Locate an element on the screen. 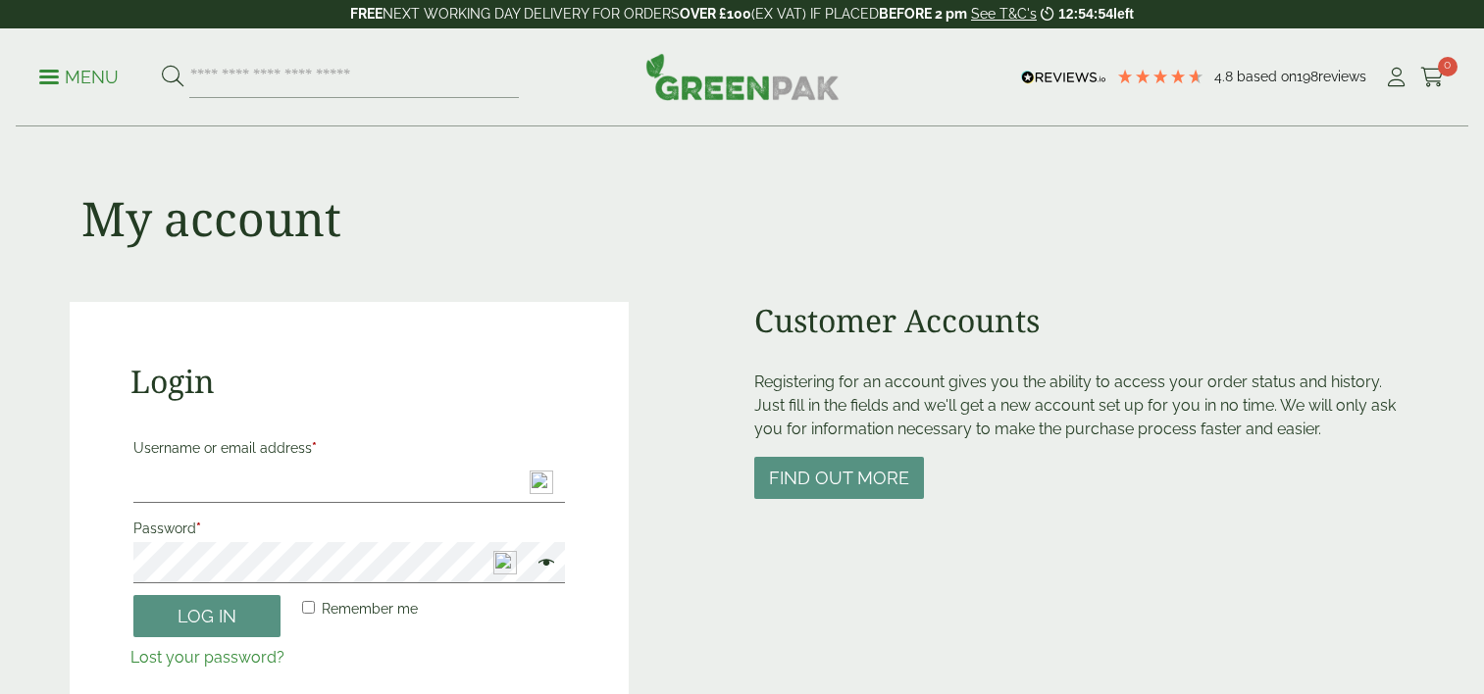 The height and width of the screenshot is (694, 1484). span: 4.8 is located at coordinates (1225, 76).